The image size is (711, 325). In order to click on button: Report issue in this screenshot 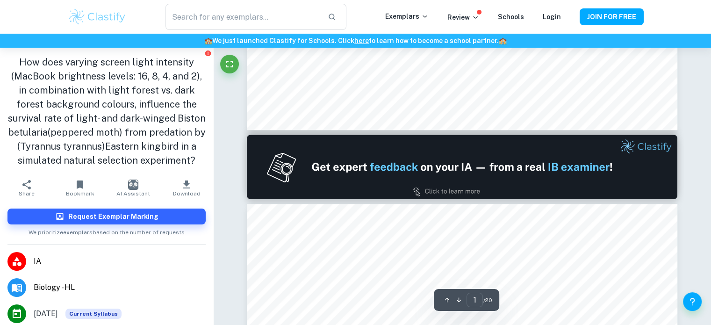, I will do `click(208, 53)`.